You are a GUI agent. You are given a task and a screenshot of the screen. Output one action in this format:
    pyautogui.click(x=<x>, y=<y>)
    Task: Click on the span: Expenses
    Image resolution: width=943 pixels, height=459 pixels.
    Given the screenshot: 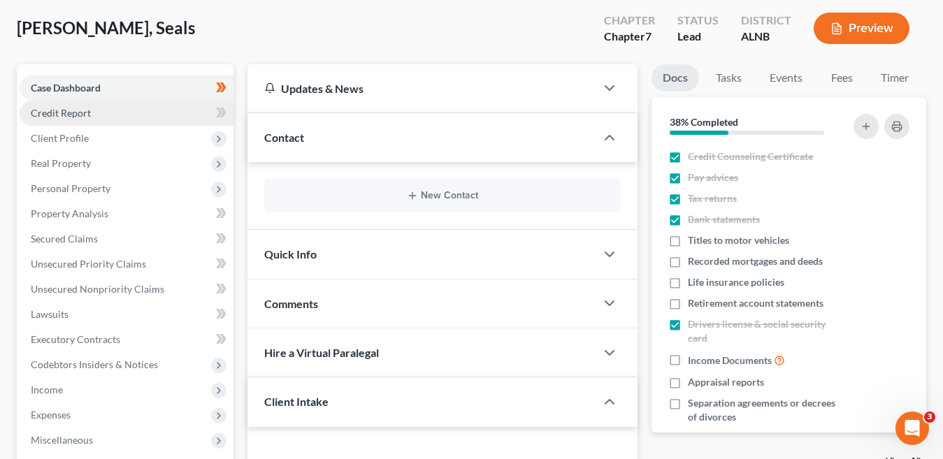 What is the action you would take?
    pyautogui.click(x=50, y=415)
    